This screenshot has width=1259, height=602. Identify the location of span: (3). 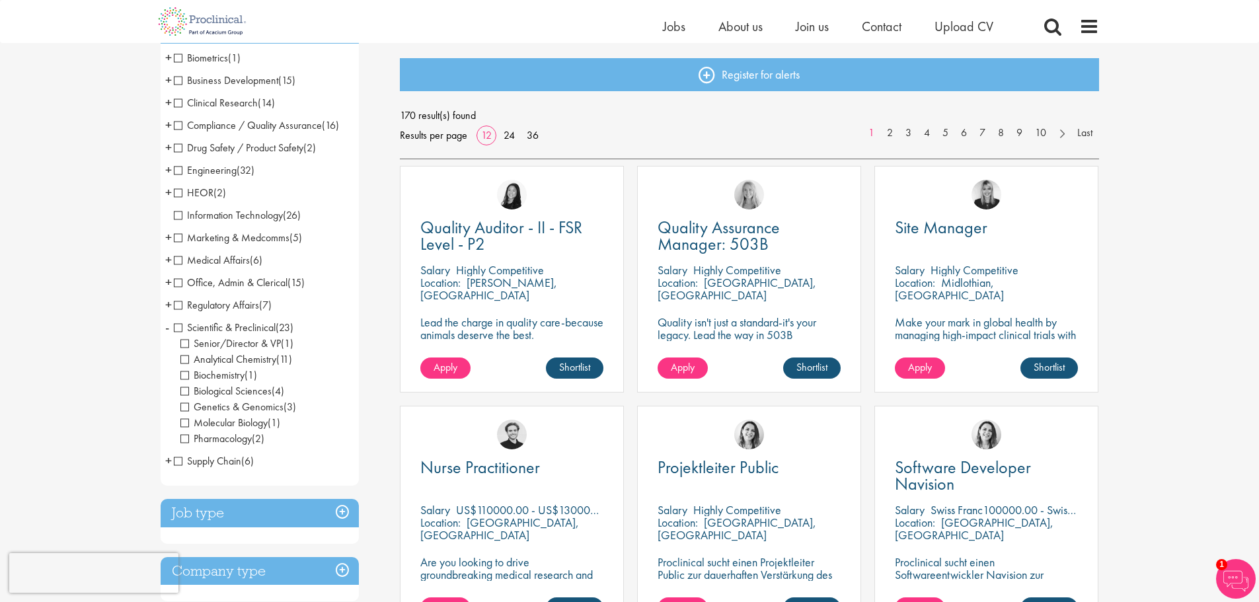
(290, 407).